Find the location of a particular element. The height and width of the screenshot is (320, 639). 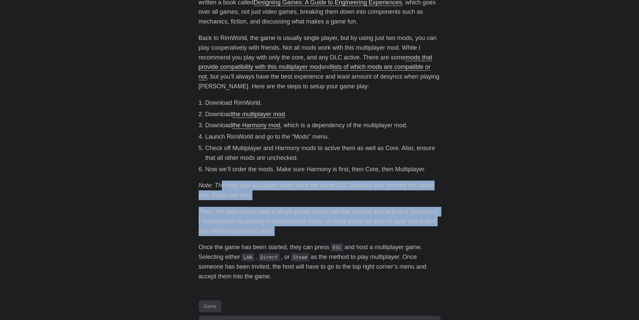

code: LAN is located at coordinates (248, 257).